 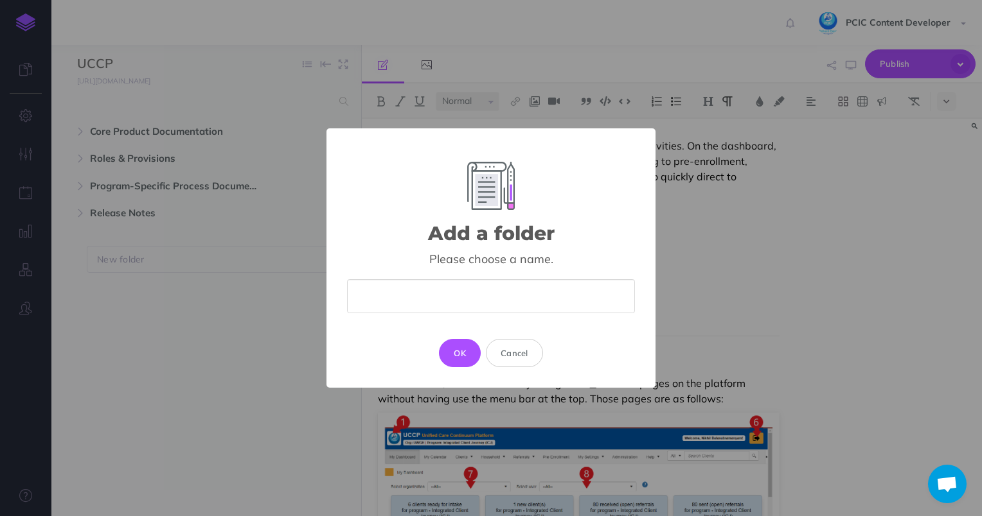 I want to click on h2: Add a folder, so click(x=491, y=233).